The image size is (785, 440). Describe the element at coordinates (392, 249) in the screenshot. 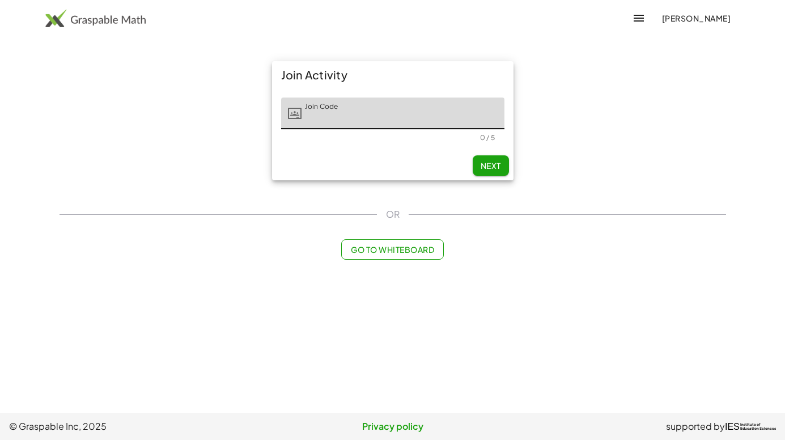

I see `span: Go to Whiteboard` at that location.